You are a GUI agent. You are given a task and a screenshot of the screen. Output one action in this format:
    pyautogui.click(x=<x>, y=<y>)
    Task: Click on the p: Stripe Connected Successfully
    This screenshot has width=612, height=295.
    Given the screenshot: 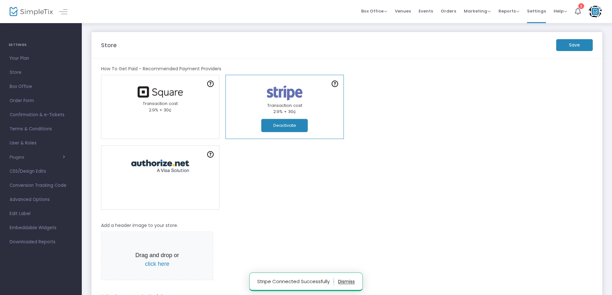 What is the action you would take?
    pyautogui.click(x=295, y=281)
    